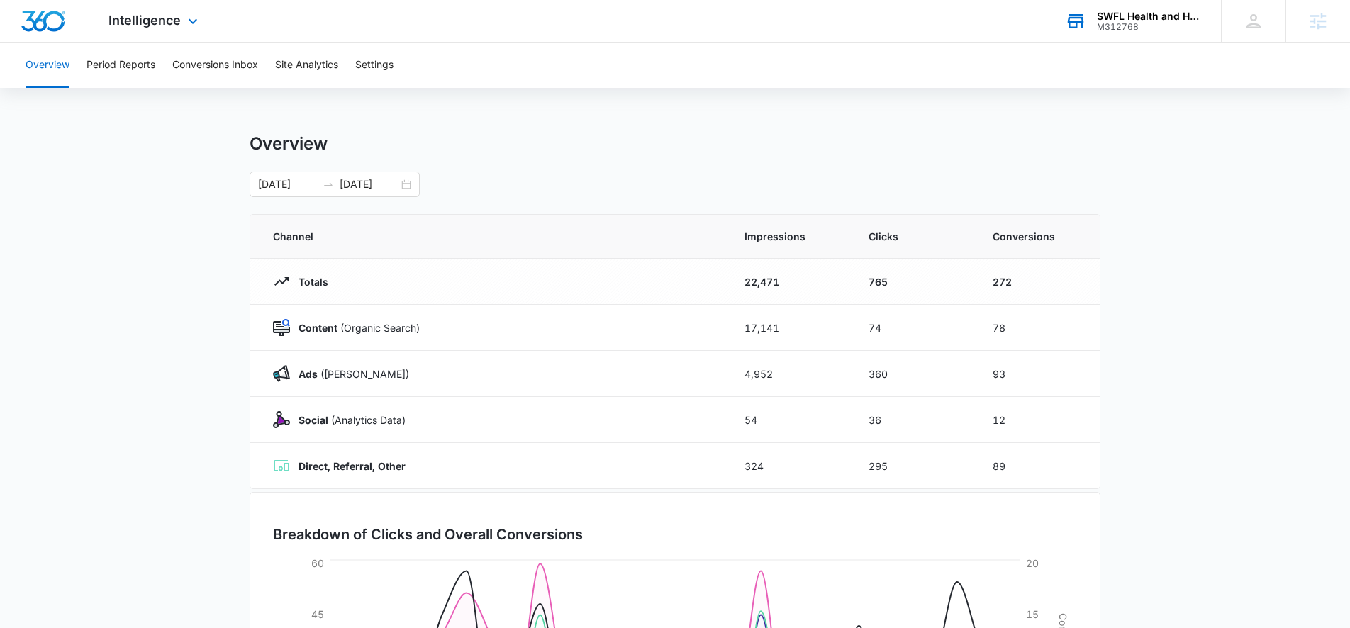 The width and height of the screenshot is (1350, 628). What do you see at coordinates (309, 282) in the screenshot?
I see `p: Totals` at bounding box center [309, 282].